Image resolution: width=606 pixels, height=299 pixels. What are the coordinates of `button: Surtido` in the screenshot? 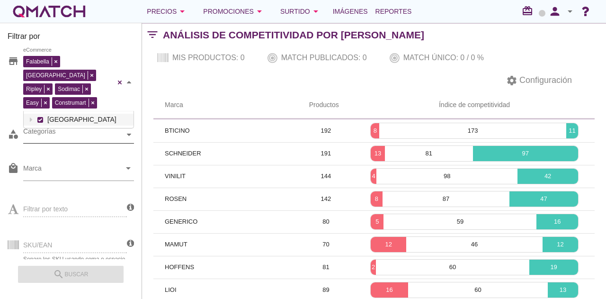 It's located at (301, 11).